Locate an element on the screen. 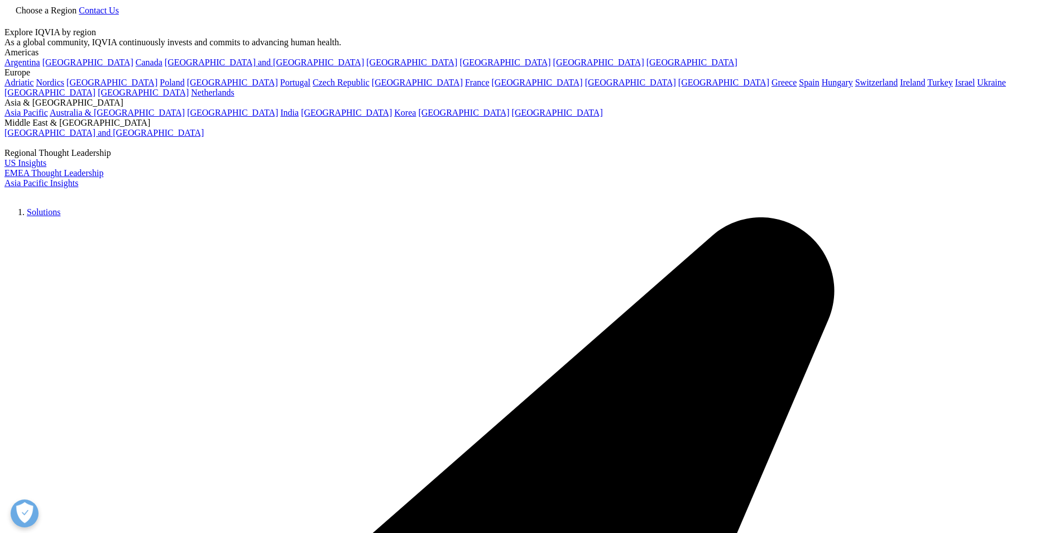 Image resolution: width=1059 pixels, height=533 pixels. a: India is located at coordinates (289, 112).